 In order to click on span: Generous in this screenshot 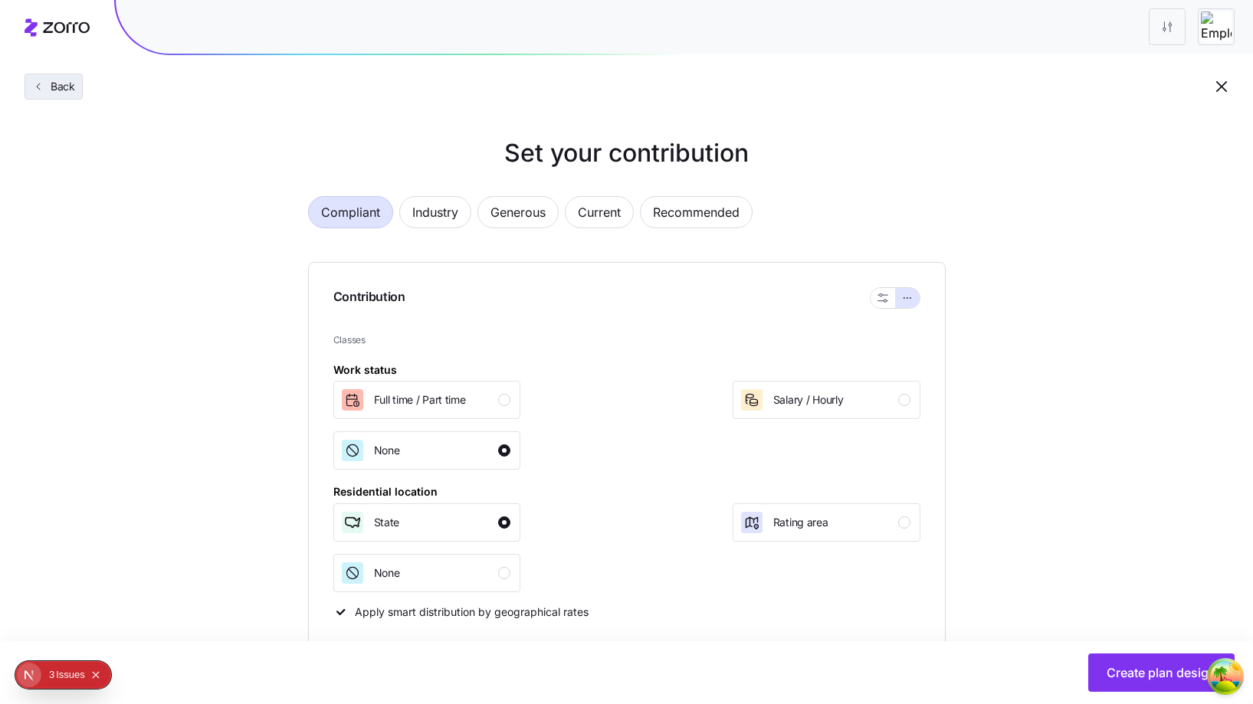, I will do `click(518, 212)`.